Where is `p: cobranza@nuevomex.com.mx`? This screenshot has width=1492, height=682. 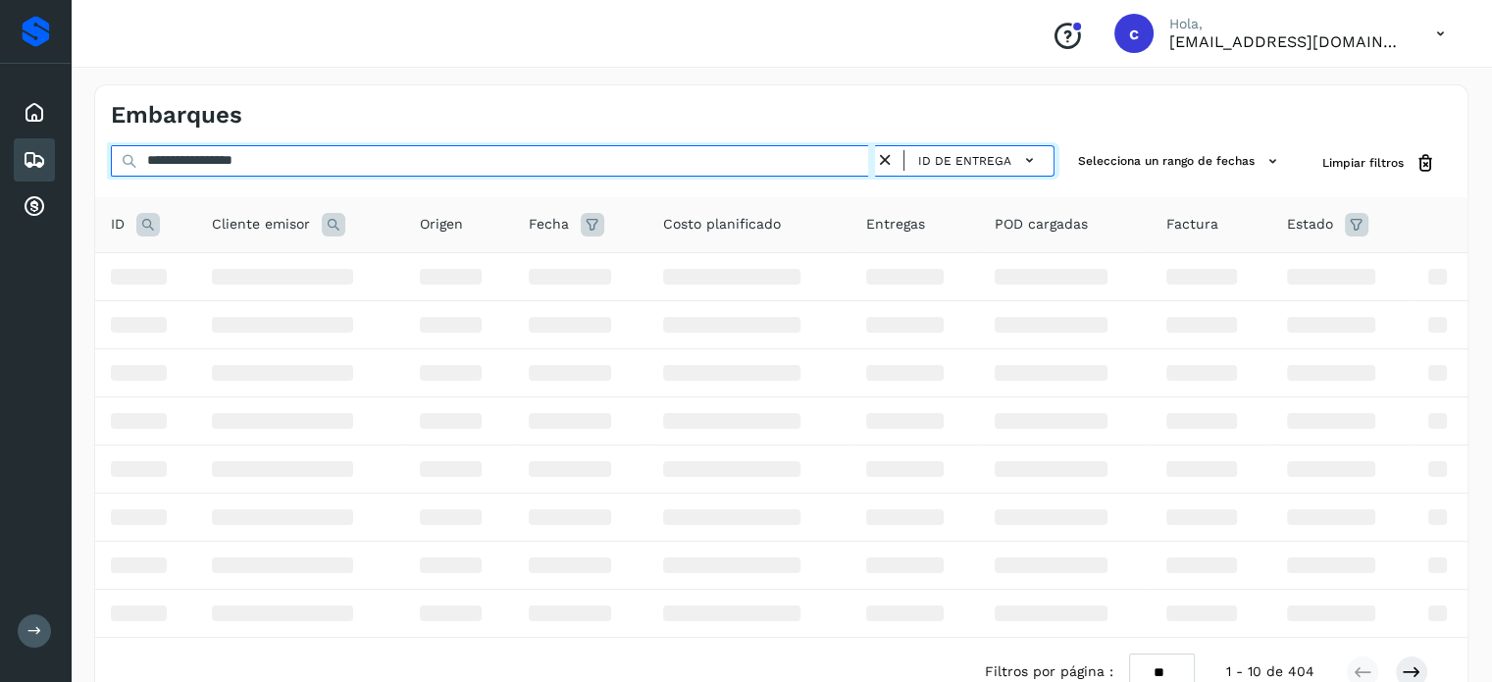
p: cobranza@nuevomex.com.mx is located at coordinates (1287, 41).